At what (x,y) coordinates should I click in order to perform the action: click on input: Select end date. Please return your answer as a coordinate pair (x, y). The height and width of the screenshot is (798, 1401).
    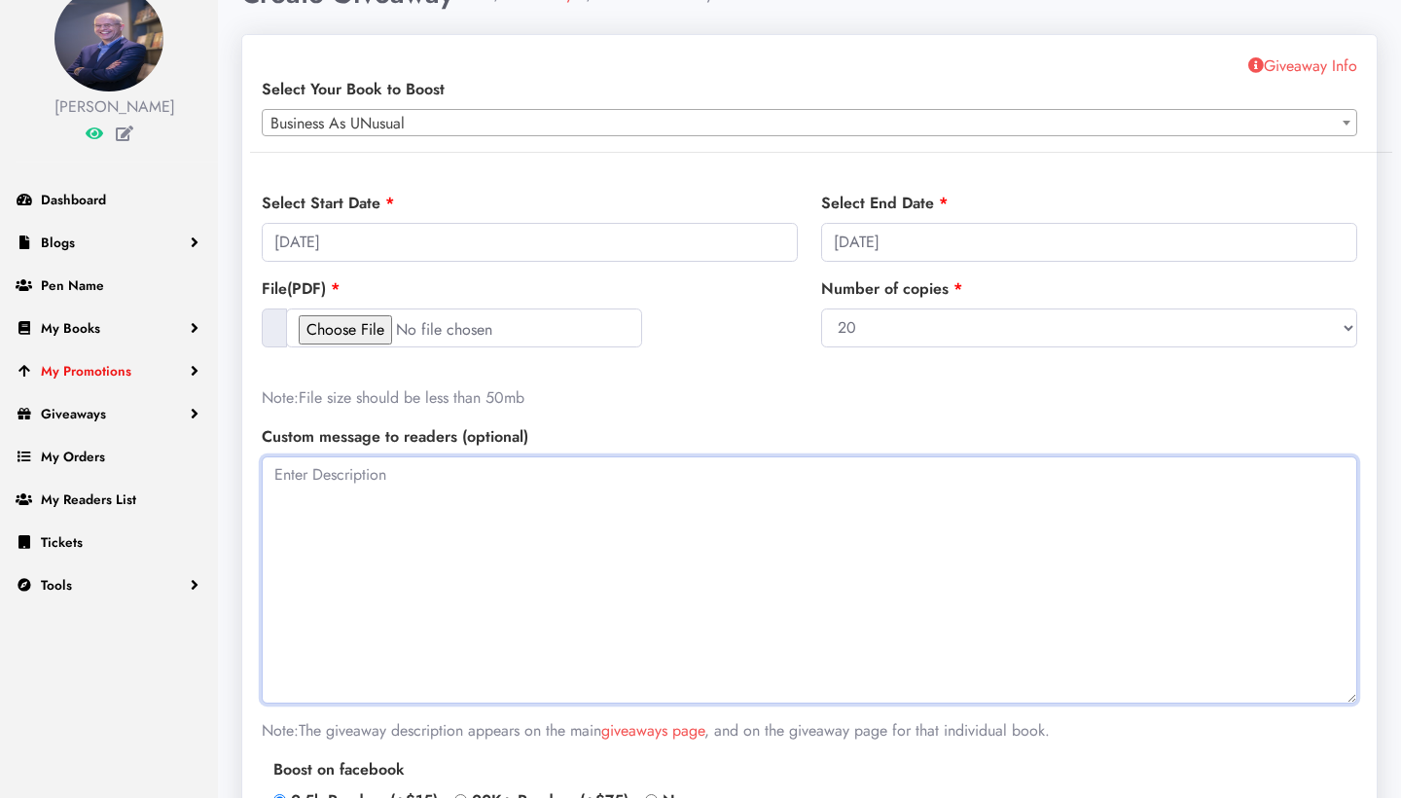
    Looking at the image, I should click on (1089, 242).